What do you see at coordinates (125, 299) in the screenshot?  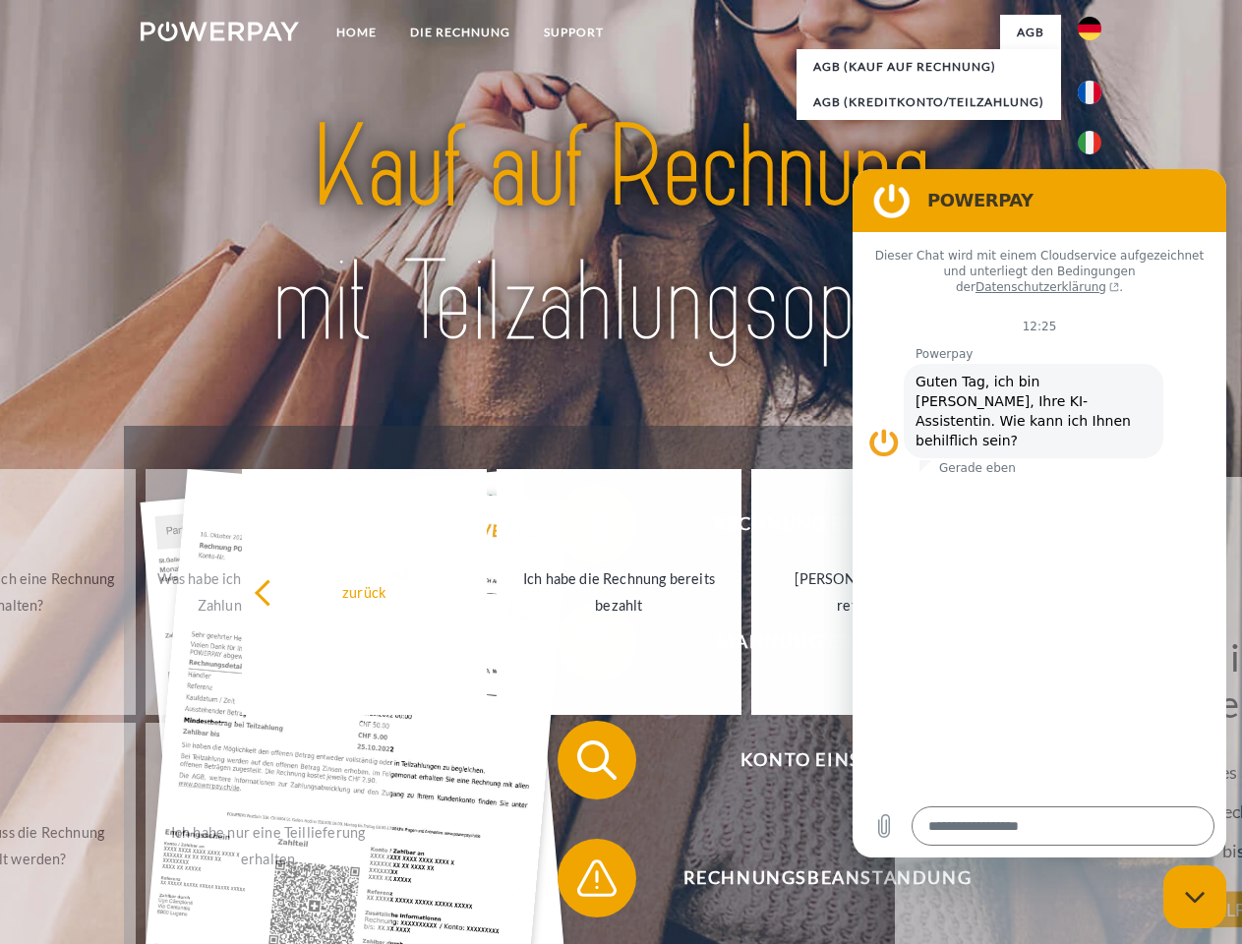 I see `p: Gerade eben` at bounding box center [125, 299].